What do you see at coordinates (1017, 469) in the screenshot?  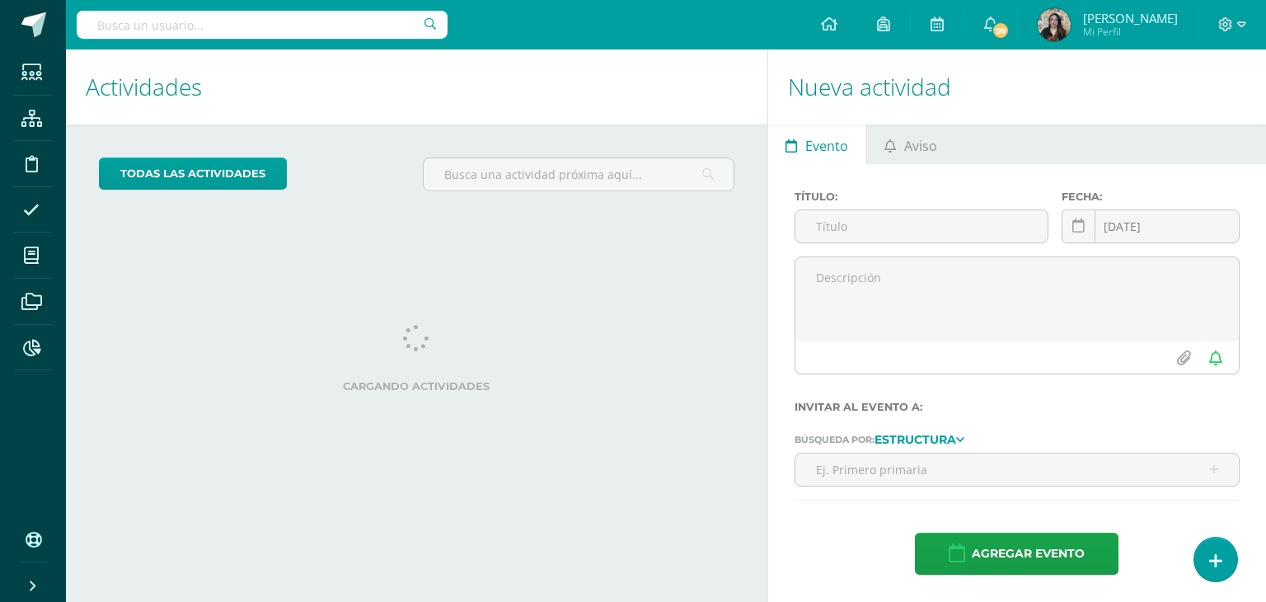 I see `input: Ej. Primero primaria` at bounding box center [1017, 469].